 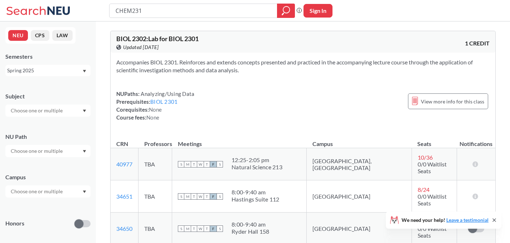 What do you see at coordinates (193, 11) in the screenshot?
I see `input: Class, professor, course number, "phrase"` at bounding box center [193, 11].